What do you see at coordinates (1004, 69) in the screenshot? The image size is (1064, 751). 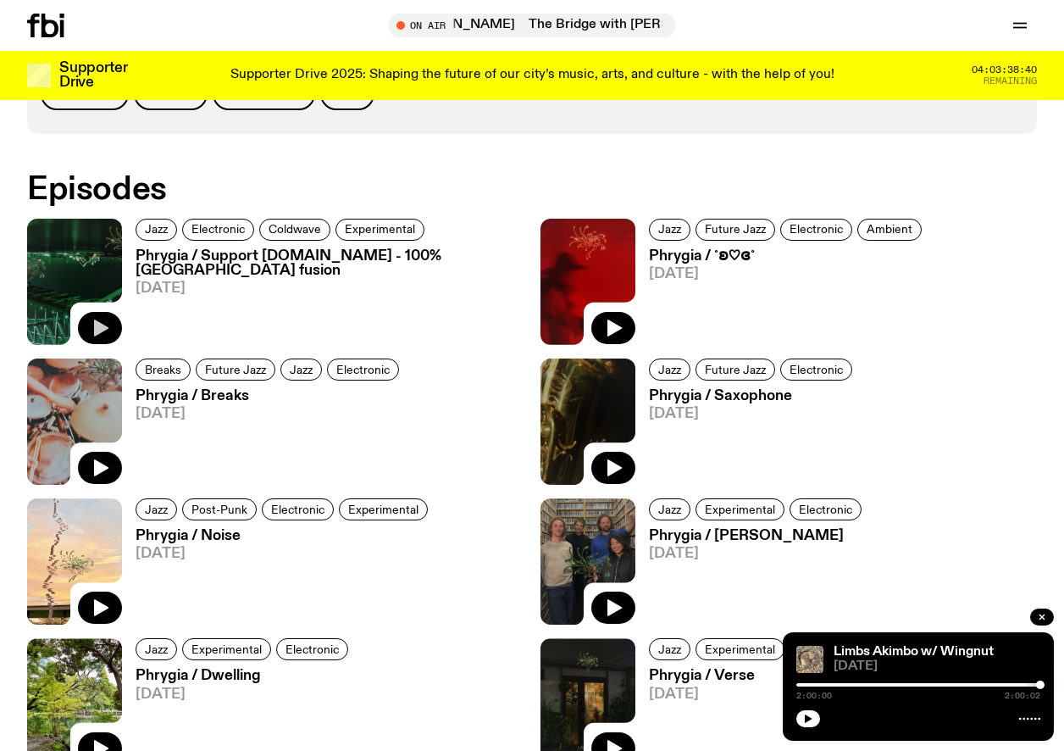 I see `span: 04:03:38:40` at bounding box center [1004, 69].